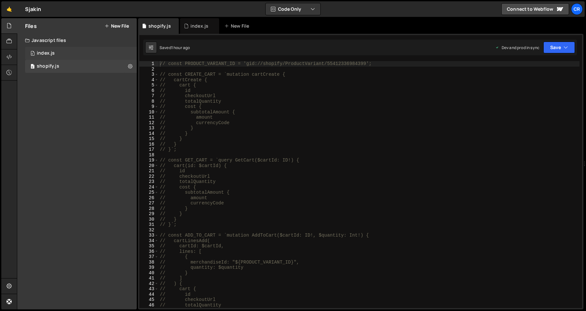  What do you see at coordinates (116, 26) in the screenshot?
I see `button: New File` at bounding box center [116, 26].